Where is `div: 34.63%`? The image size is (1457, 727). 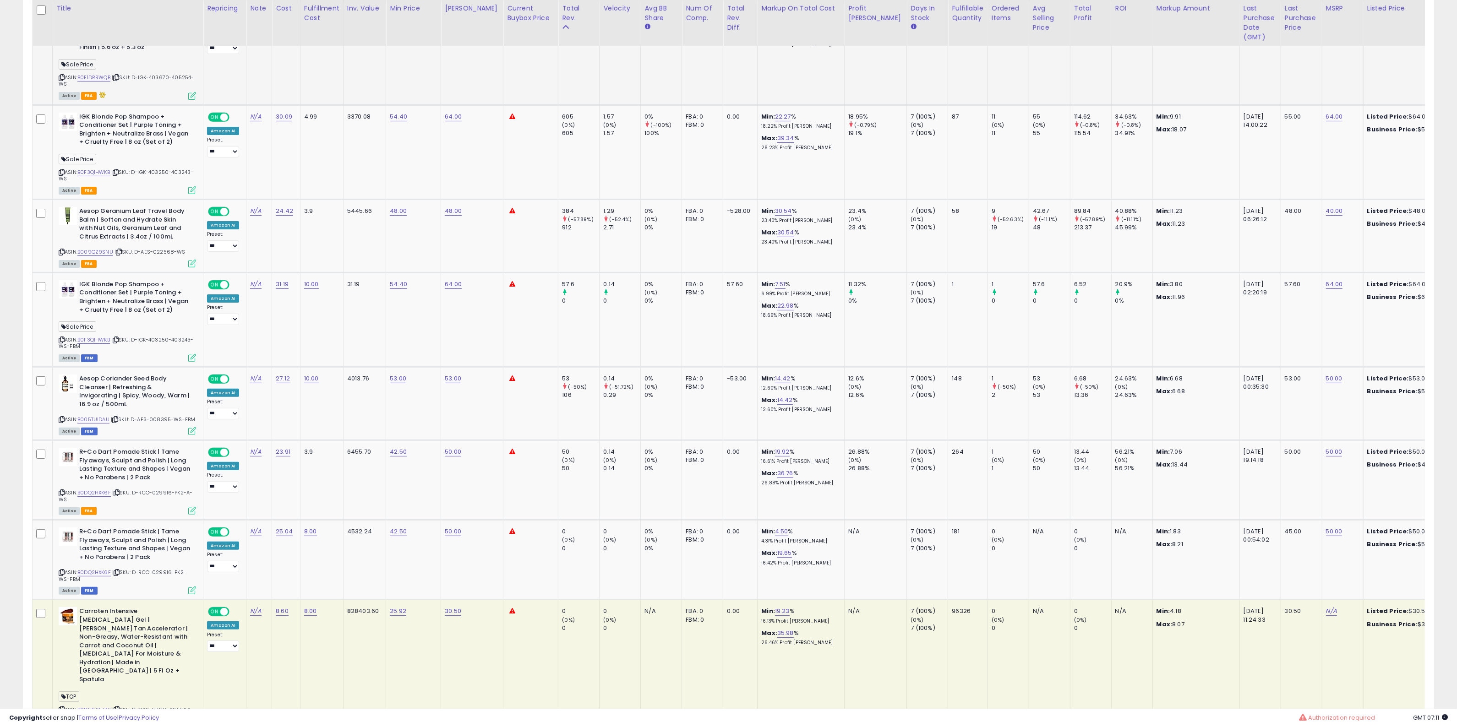
div: 34.63% is located at coordinates (1133, 117).